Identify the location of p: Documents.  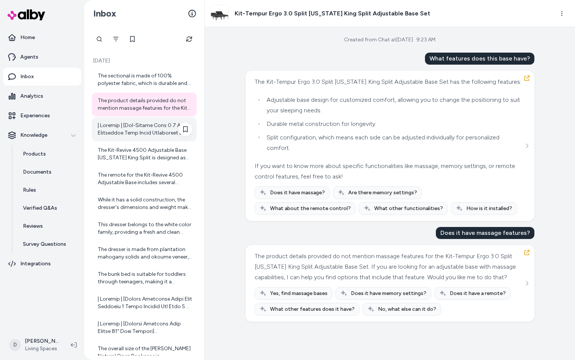
(37, 172).